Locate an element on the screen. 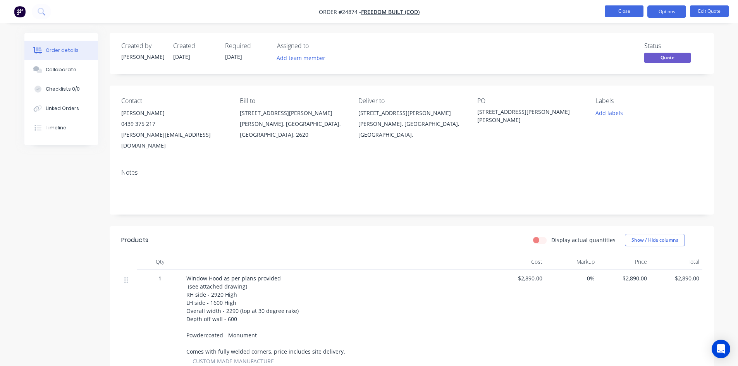  a: Freedom Built (COD) is located at coordinates (390, 12).